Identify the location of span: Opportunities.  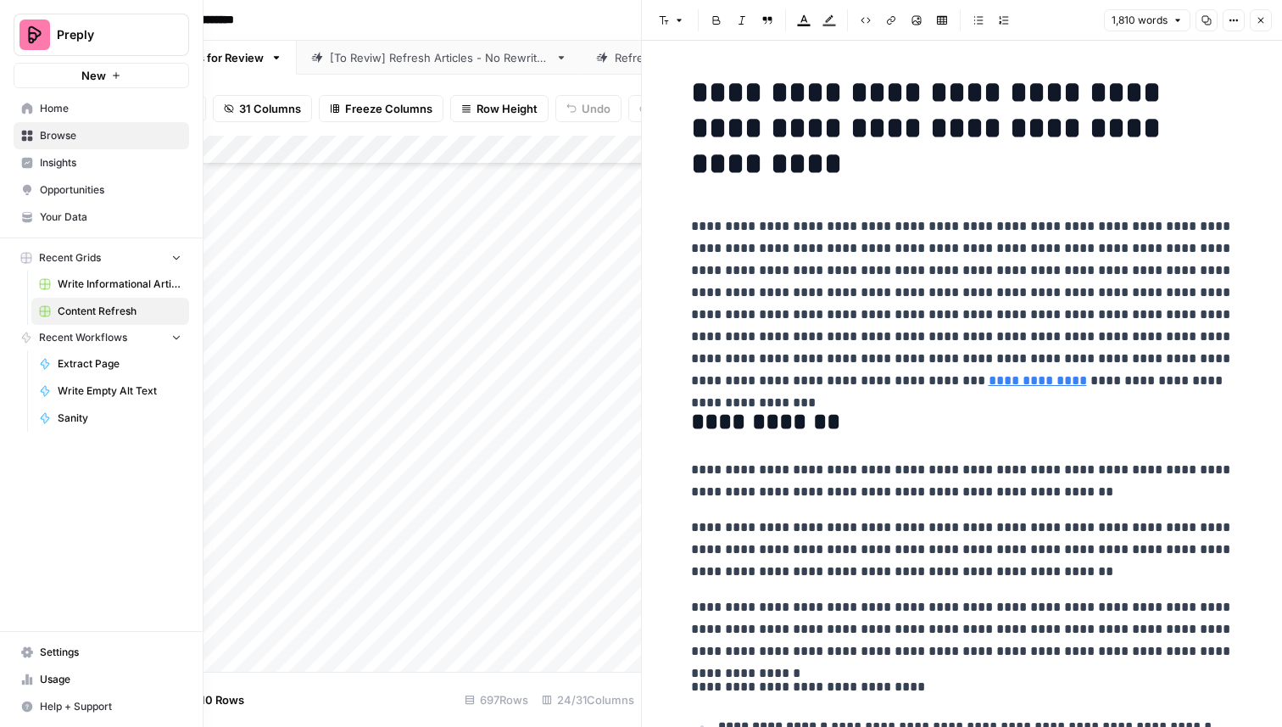
(110, 190).